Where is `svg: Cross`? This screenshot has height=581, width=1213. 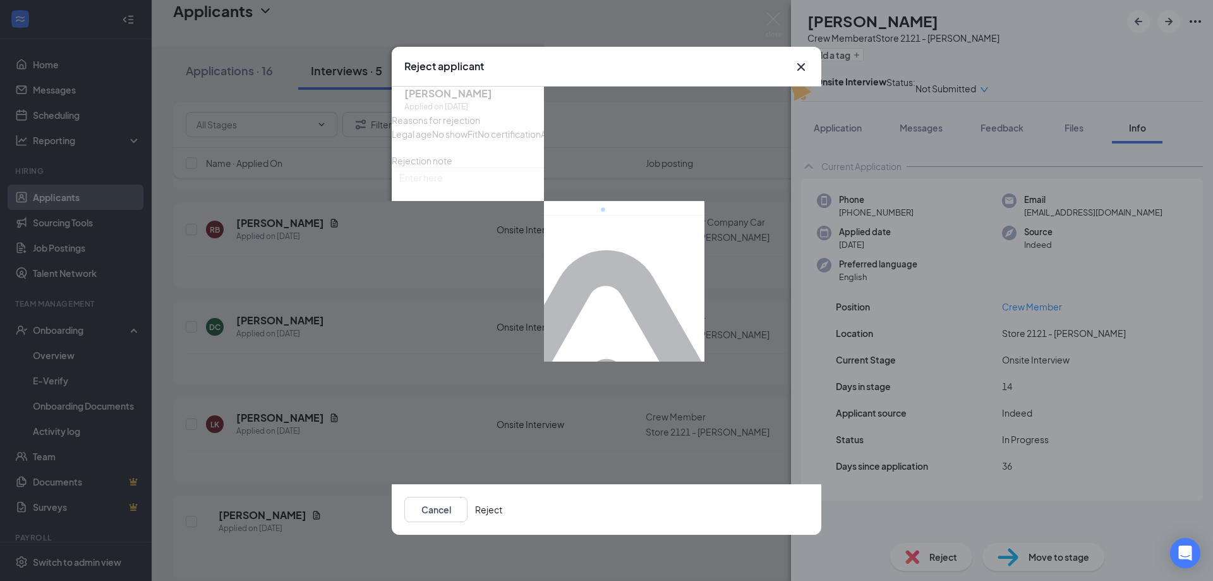
svg: Cross is located at coordinates (801, 67).